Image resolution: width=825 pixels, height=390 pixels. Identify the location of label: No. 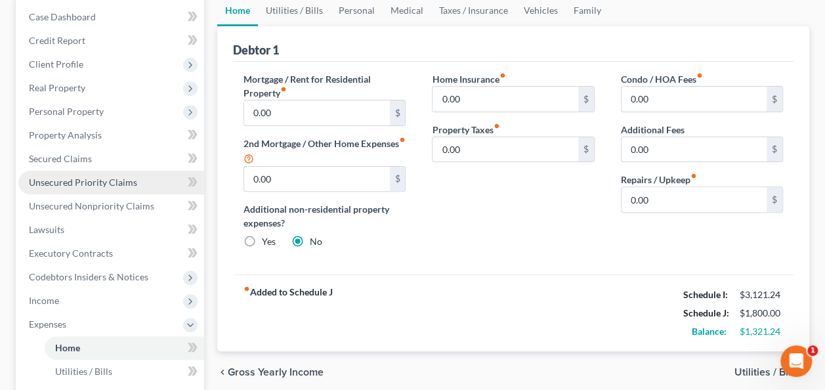
(316, 241).